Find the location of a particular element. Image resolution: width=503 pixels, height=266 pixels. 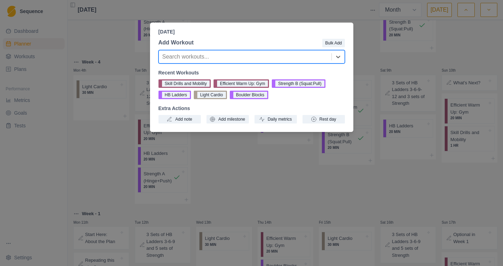

button: Light Cardio is located at coordinates (210, 95).